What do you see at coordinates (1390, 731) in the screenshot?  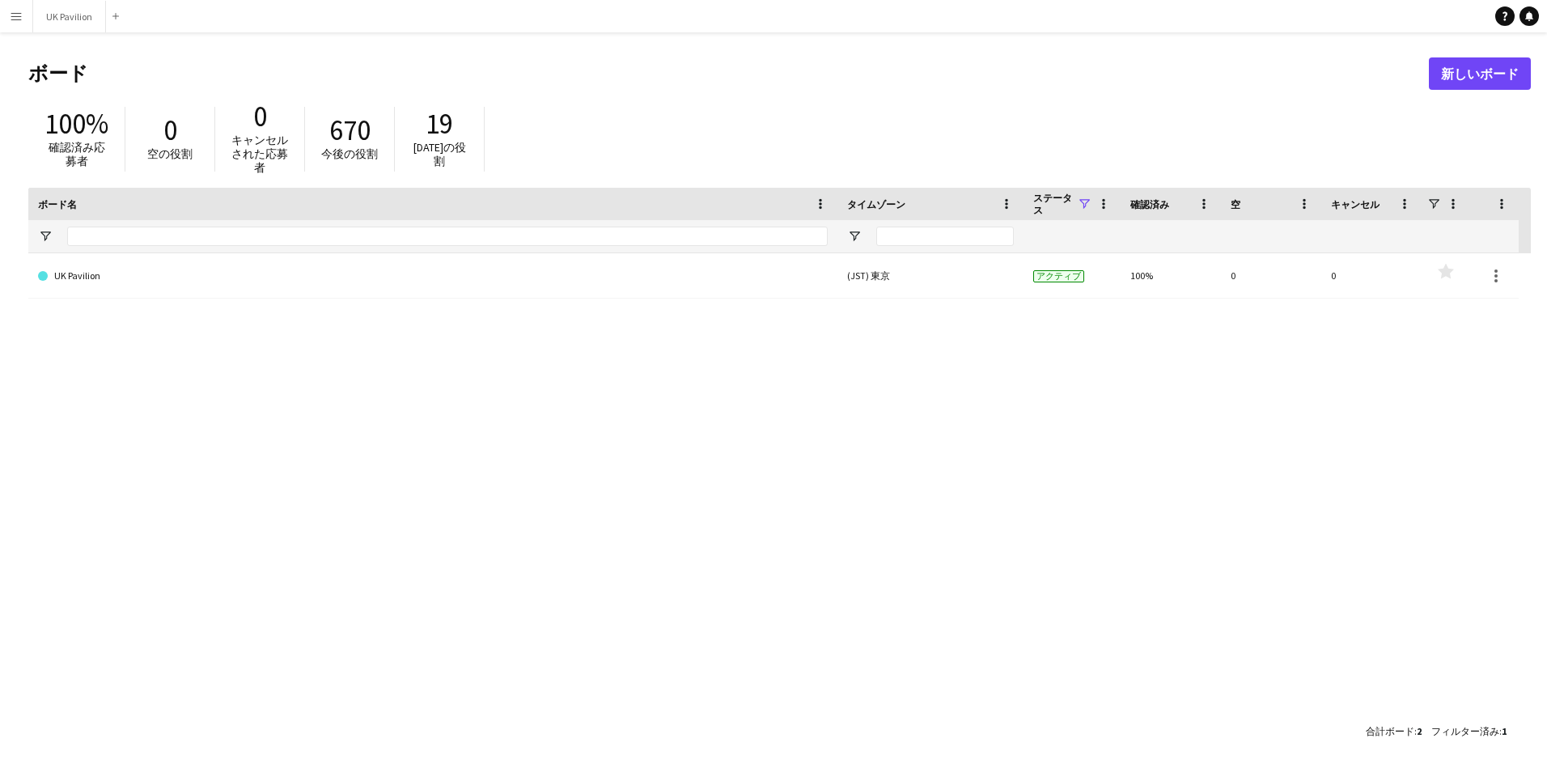 I see `span: 合計ボード` at bounding box center [1390, 731].